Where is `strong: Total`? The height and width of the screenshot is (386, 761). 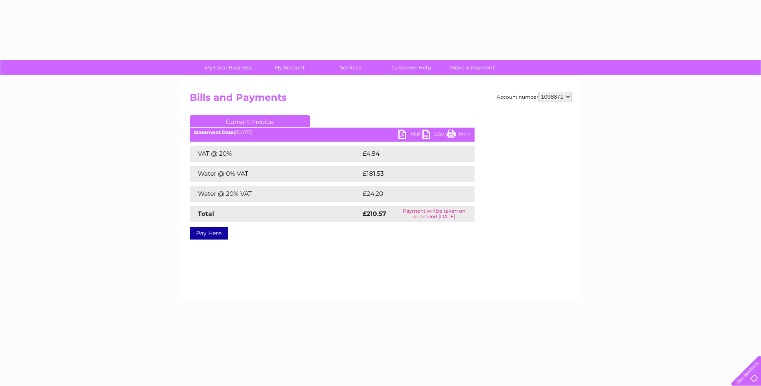
strong: Total is located at coordinates (206, 213).